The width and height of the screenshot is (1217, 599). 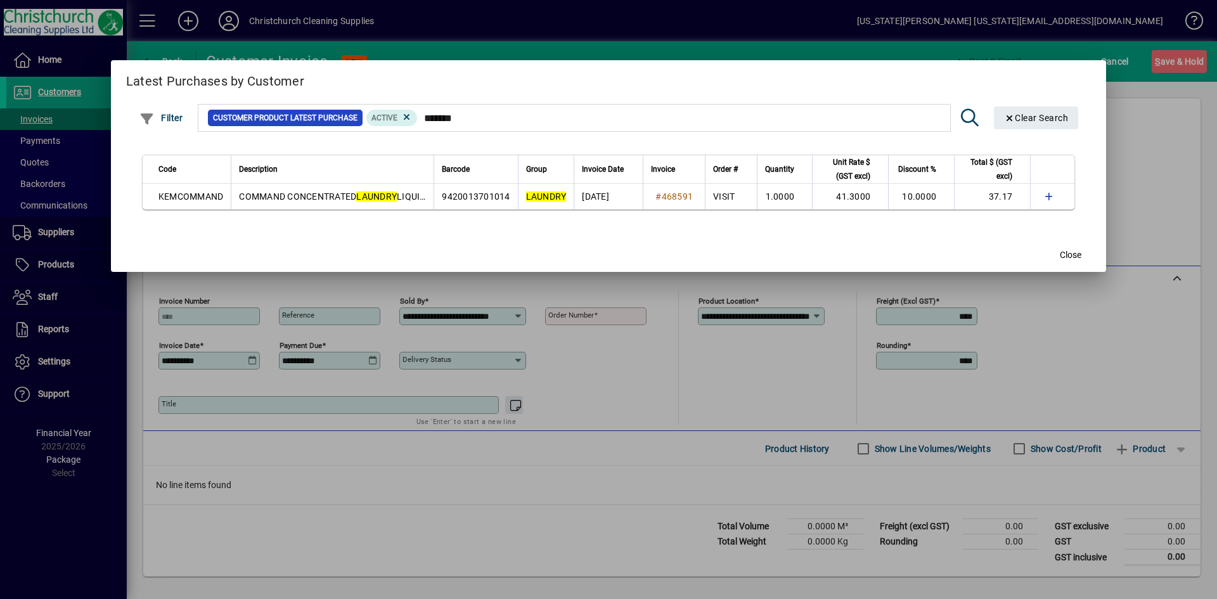 What do you see at coordinates (161, 118) in the screenshot?
I see `button: Filter` at bounding box center [161, 118].